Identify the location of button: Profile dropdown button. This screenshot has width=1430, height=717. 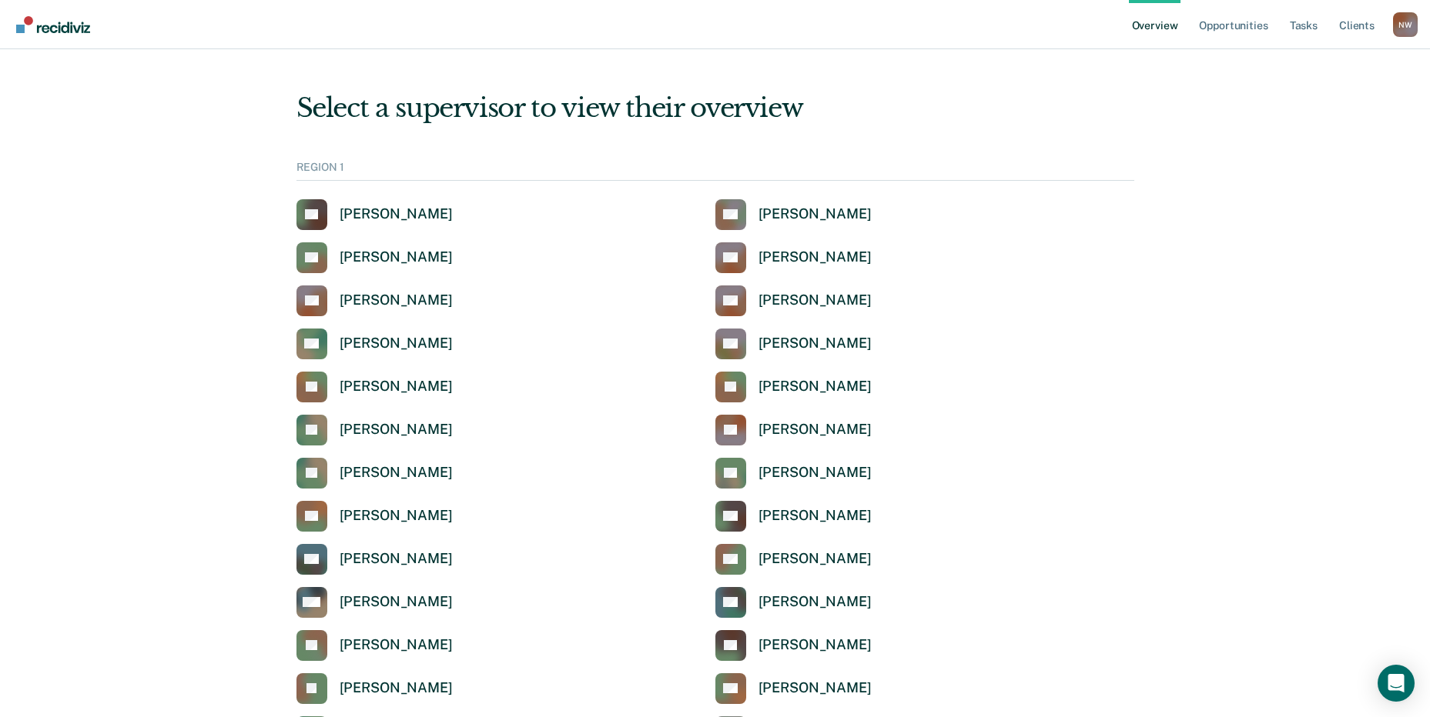
(1405, 25).